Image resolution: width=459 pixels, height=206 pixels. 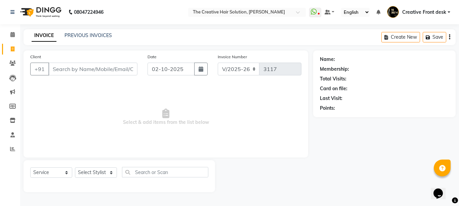 I want to click on div: Membership:, so click(x=334, y=69).